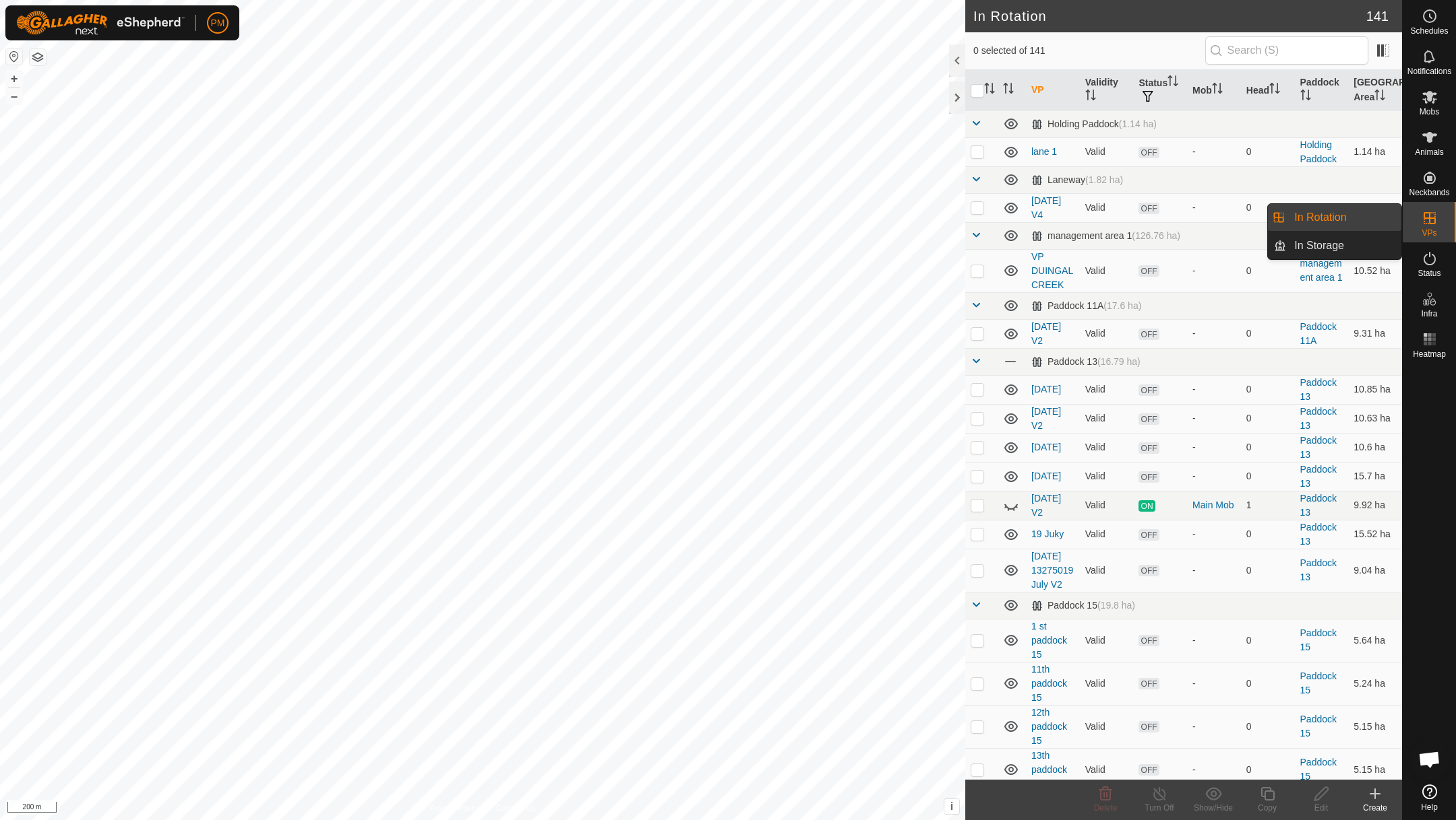  What do you see at coordinates (1077, 180) in the screenshot?
I see `div: Laneway` at bounding box center [1077, 180].